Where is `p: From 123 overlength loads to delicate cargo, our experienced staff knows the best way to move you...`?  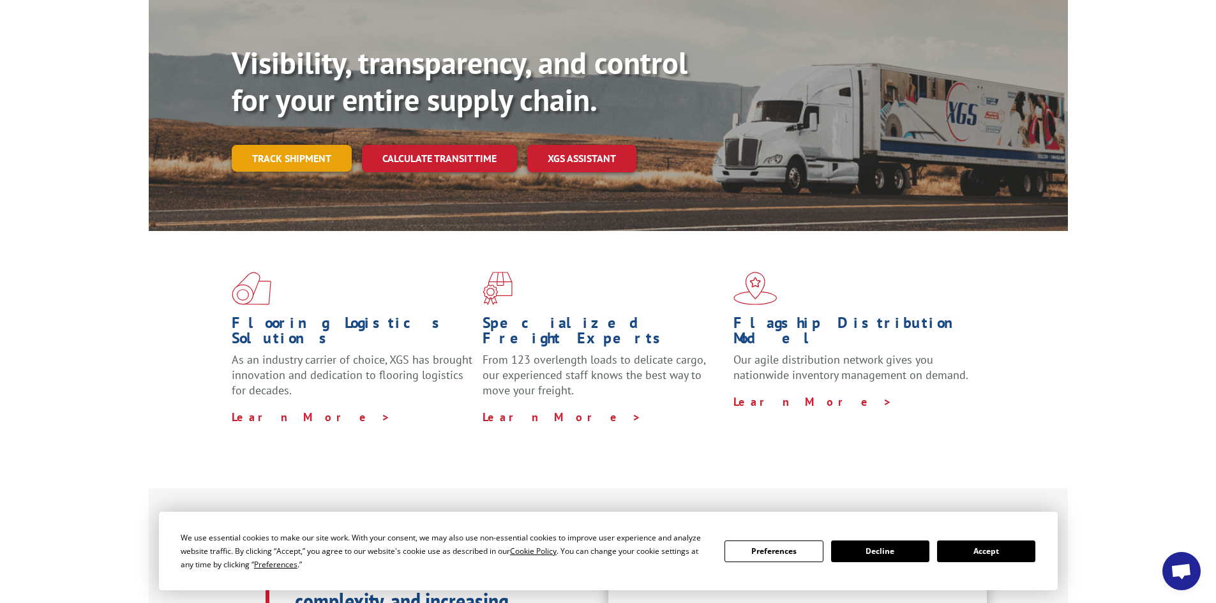
p: From 123 overlength loads to delicate cargo, our experienced staff knows the best way to move you... is located at coordinates (603, 381).